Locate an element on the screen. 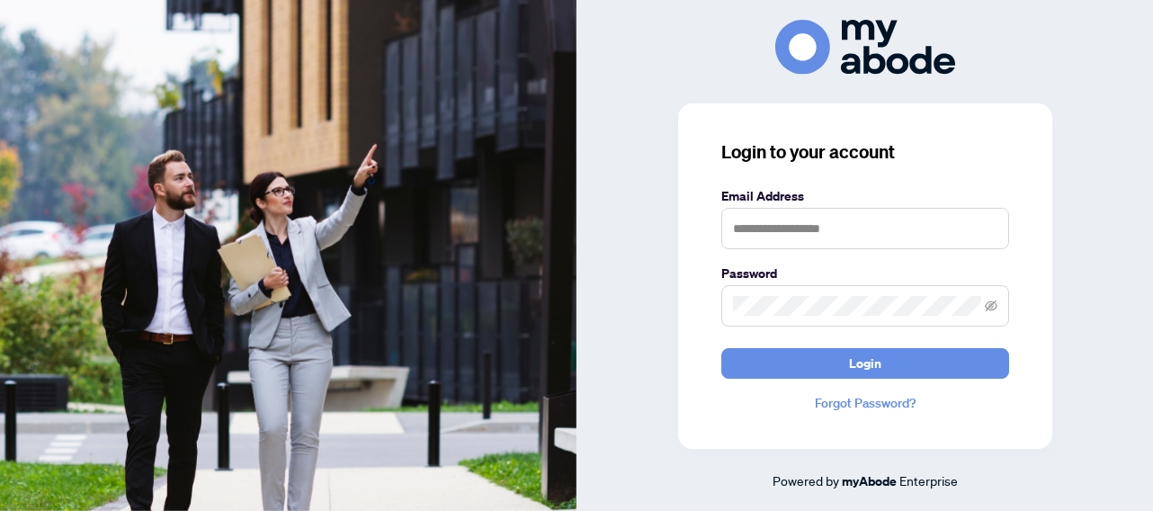 This screenshot has width=1153, height=511. label: Password is located at coordinates (865, 273).